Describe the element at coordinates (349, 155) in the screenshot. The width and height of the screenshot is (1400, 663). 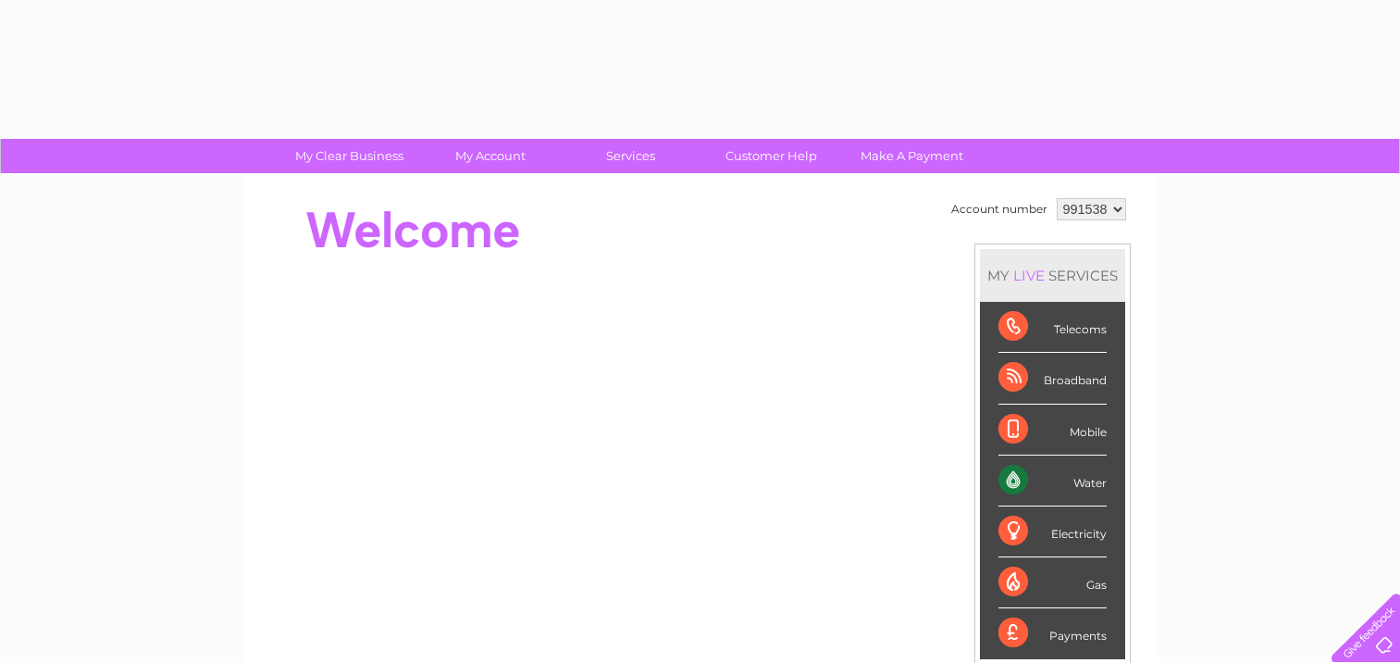
I see `a: My Clear Business` at that location.